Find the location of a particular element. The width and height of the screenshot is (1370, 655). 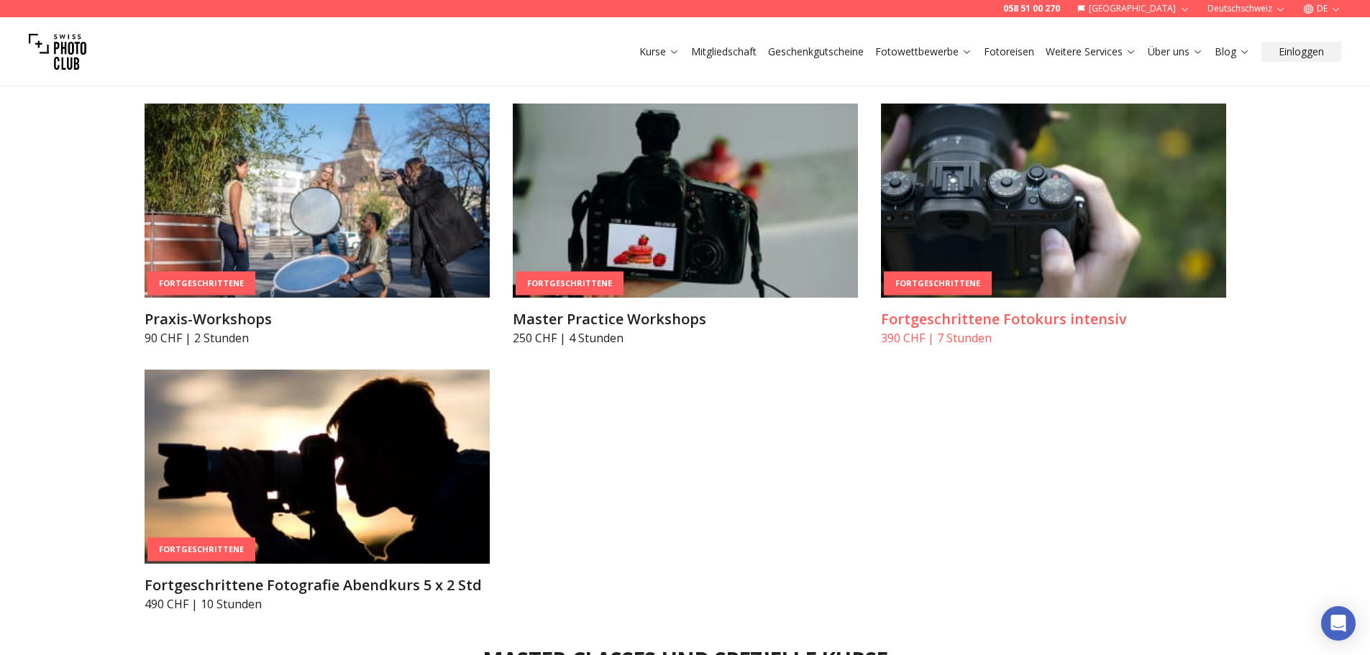

button: Fotoreisen is located at coordinates (1009, 52).